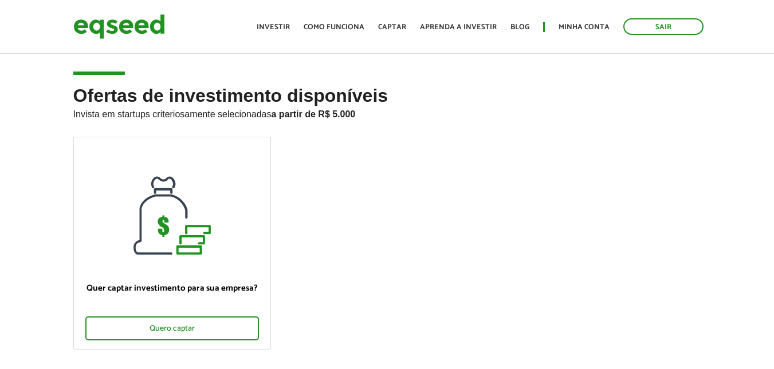  What do you see at coordinates (119, 26) in the screenshot?
I see `img: EqSeed` at bounding box center [119, 26].